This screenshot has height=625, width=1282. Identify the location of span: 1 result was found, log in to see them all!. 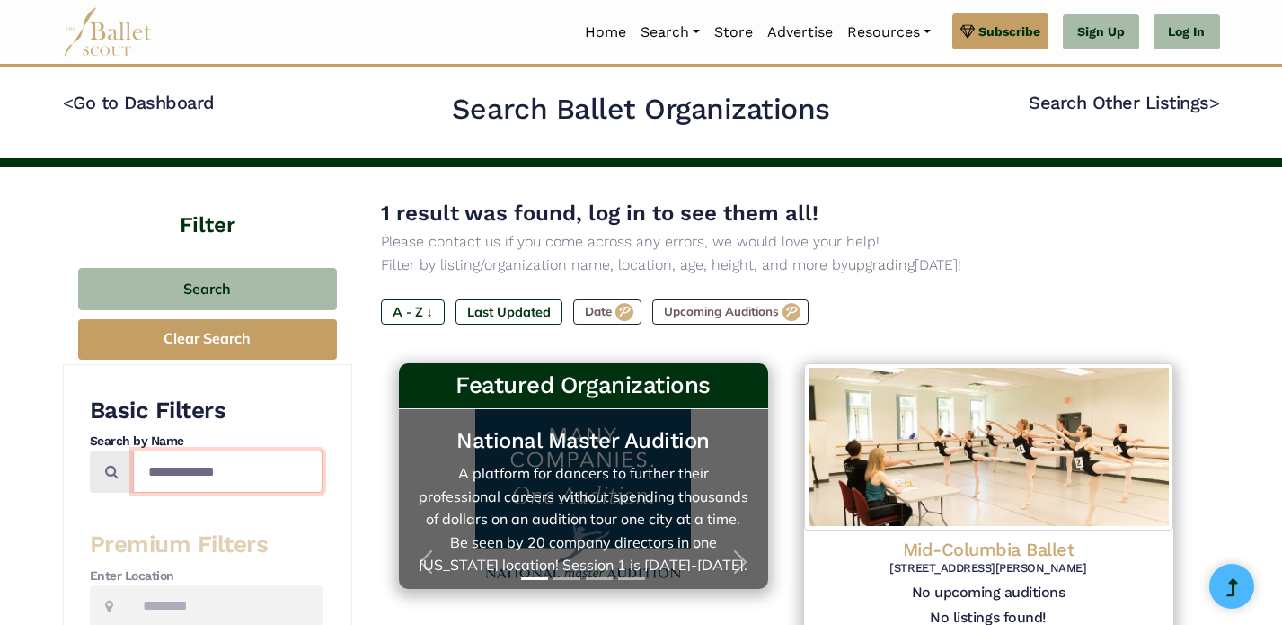
(599, 213).